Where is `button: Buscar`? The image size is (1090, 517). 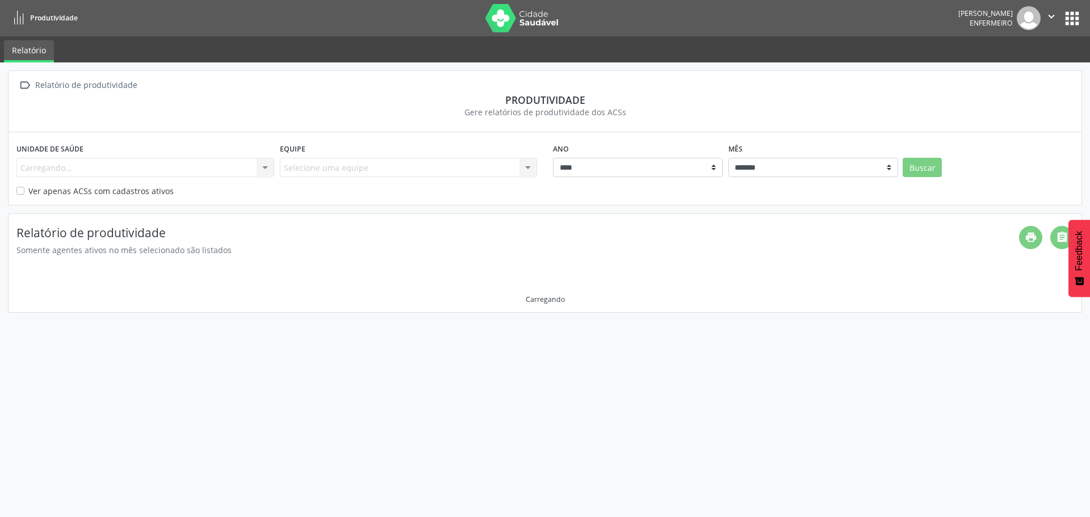 button: Buscar is located at coordinates (922, 167).